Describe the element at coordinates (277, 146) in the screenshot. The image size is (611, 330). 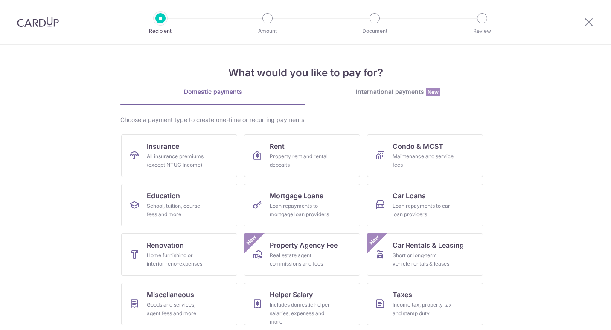
I see `span: Rent` at that location.